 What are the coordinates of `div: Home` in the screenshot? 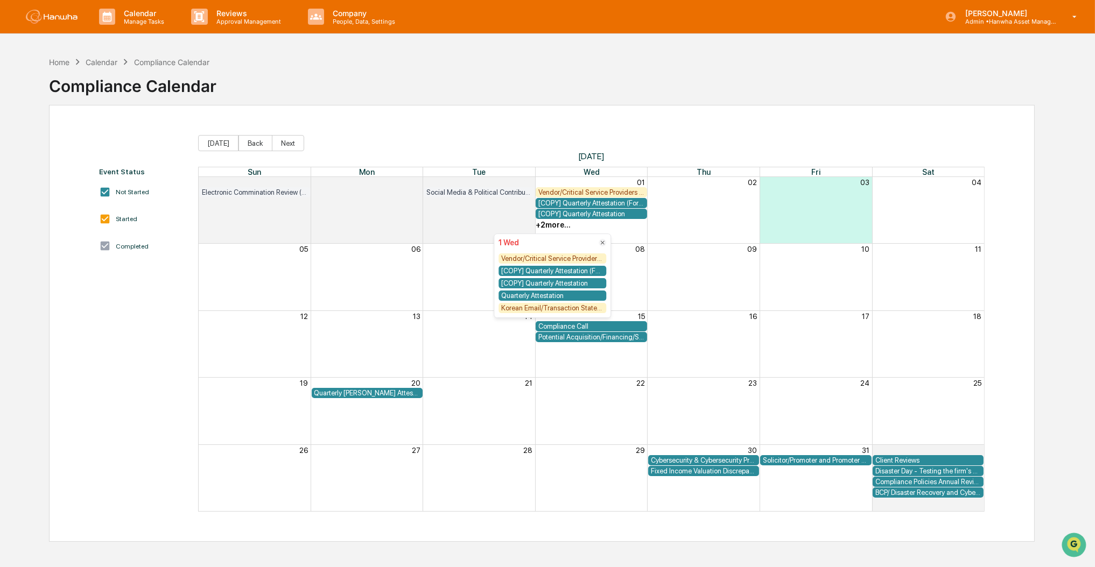 It's located at (59, 62).